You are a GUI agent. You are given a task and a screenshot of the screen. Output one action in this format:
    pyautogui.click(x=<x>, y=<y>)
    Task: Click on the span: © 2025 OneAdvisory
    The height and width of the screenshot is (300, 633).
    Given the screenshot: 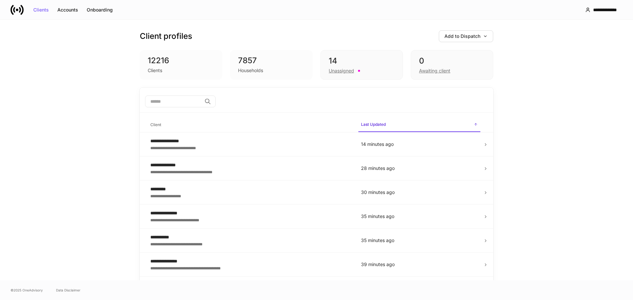 What is the action you would take?
    pyautogui.click(x=27, y=291)
    